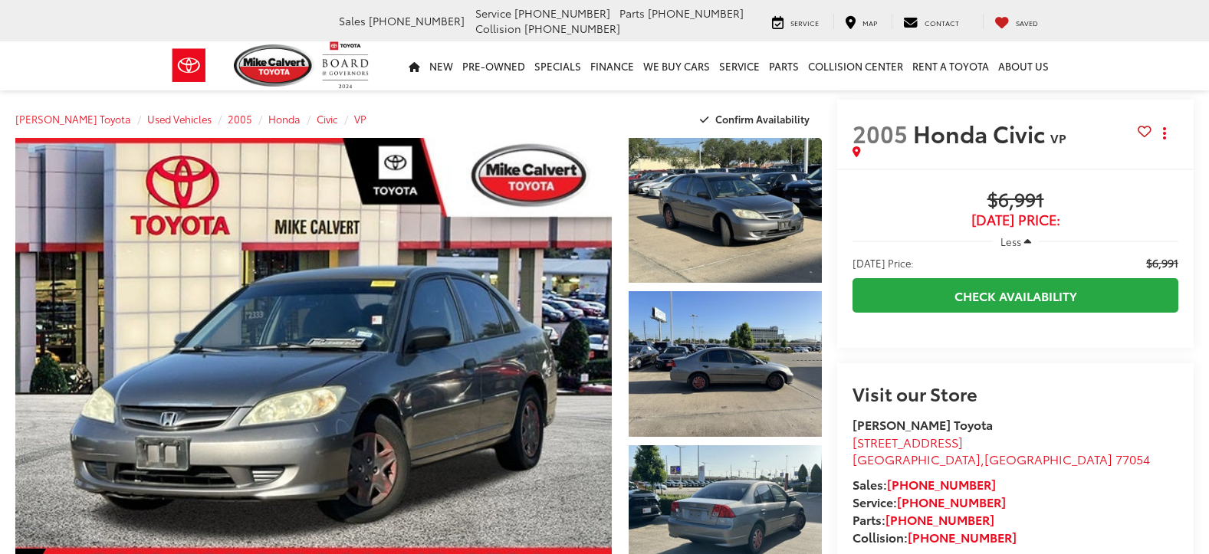 Image resolution: width=1209 pixels, height=554 pixels. What do you see at coordinates (1023, 66) in the screenshot?
I see `a: About Us` at bounding box center [1023, 66].